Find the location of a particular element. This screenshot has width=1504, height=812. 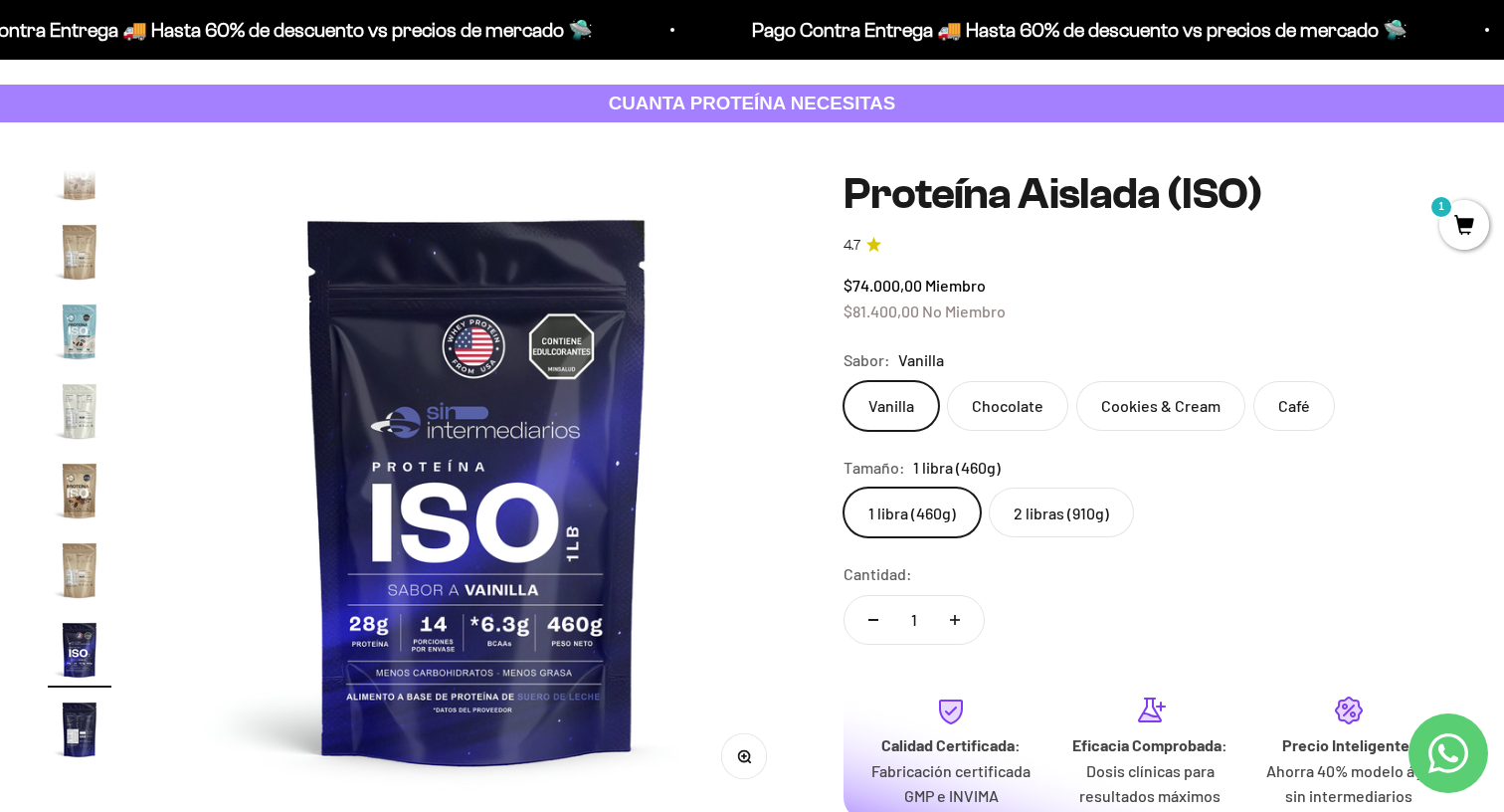

button: Enviar is located at coordinates (367, 315).